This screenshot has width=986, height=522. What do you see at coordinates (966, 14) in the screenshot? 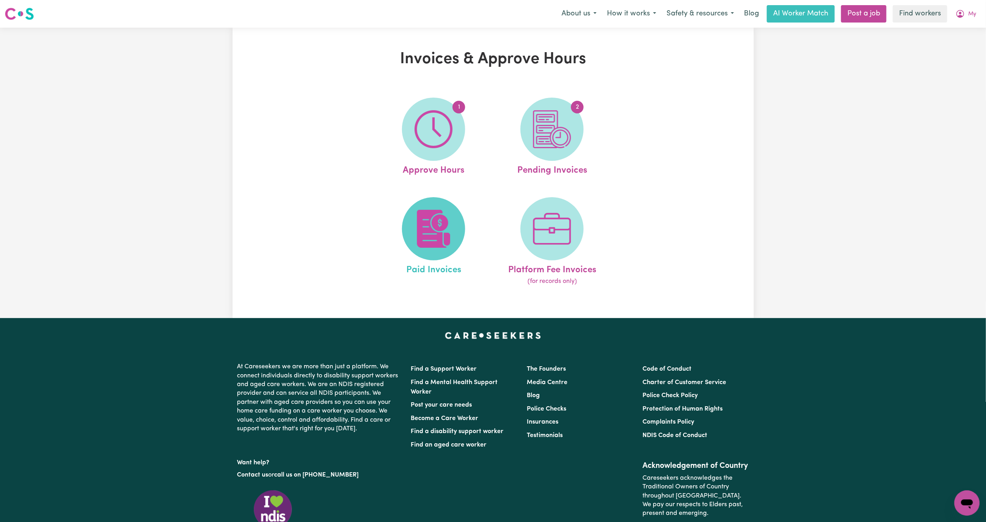
I see `button: My Account` at bounding box center [966, 14].